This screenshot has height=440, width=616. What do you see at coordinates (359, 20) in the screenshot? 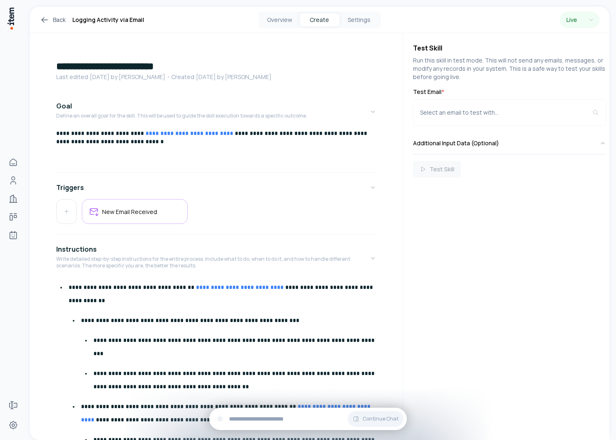
I see `button: Settings` at bounding box center [359, 20].